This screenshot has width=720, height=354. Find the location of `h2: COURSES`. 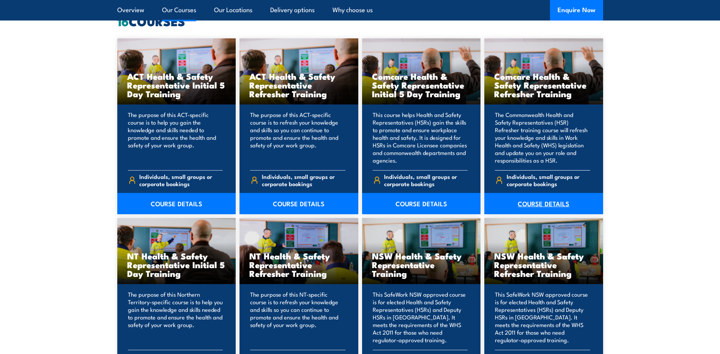

h2: COURSES is located at coordinates (360, 21).